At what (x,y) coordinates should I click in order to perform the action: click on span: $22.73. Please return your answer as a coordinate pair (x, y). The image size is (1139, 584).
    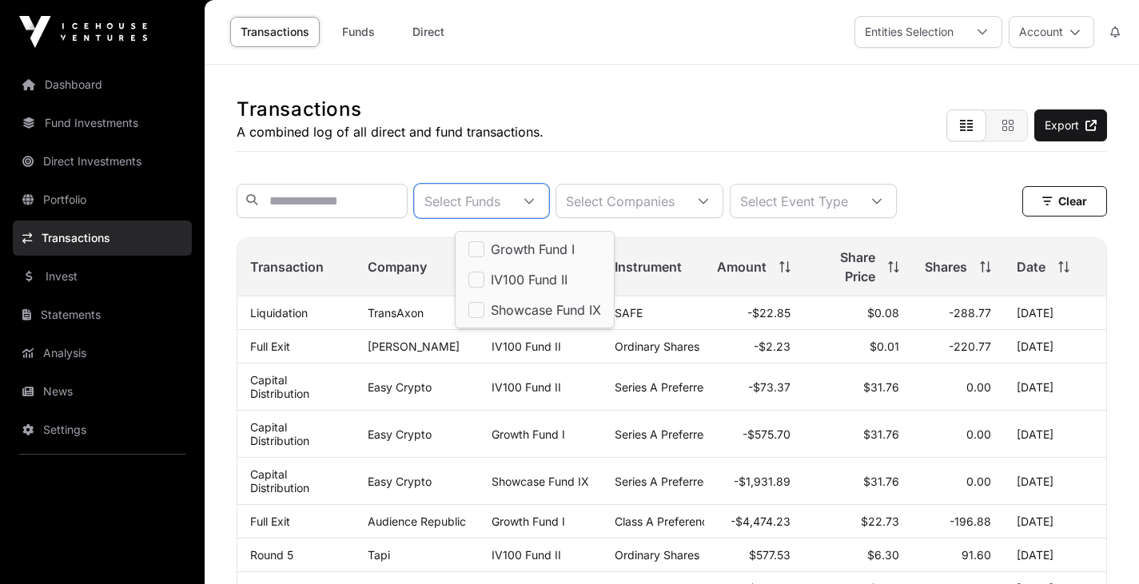
    Looking at the image, I should click on (880, 521).